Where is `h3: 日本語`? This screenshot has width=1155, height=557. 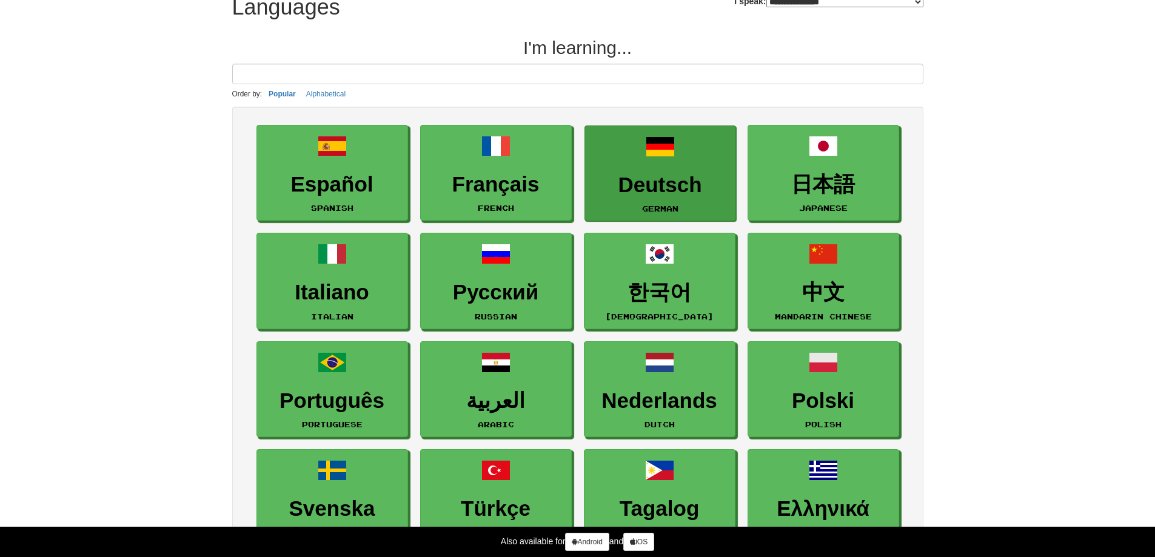
h3: 日本語 is located at coordinates (823, 184).